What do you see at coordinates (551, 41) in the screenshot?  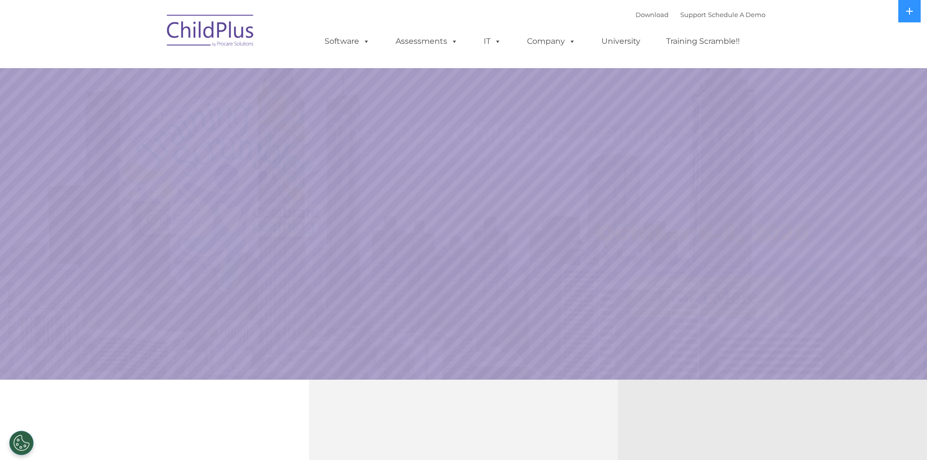 I see `a: Company` at bounding box center [551, 41].